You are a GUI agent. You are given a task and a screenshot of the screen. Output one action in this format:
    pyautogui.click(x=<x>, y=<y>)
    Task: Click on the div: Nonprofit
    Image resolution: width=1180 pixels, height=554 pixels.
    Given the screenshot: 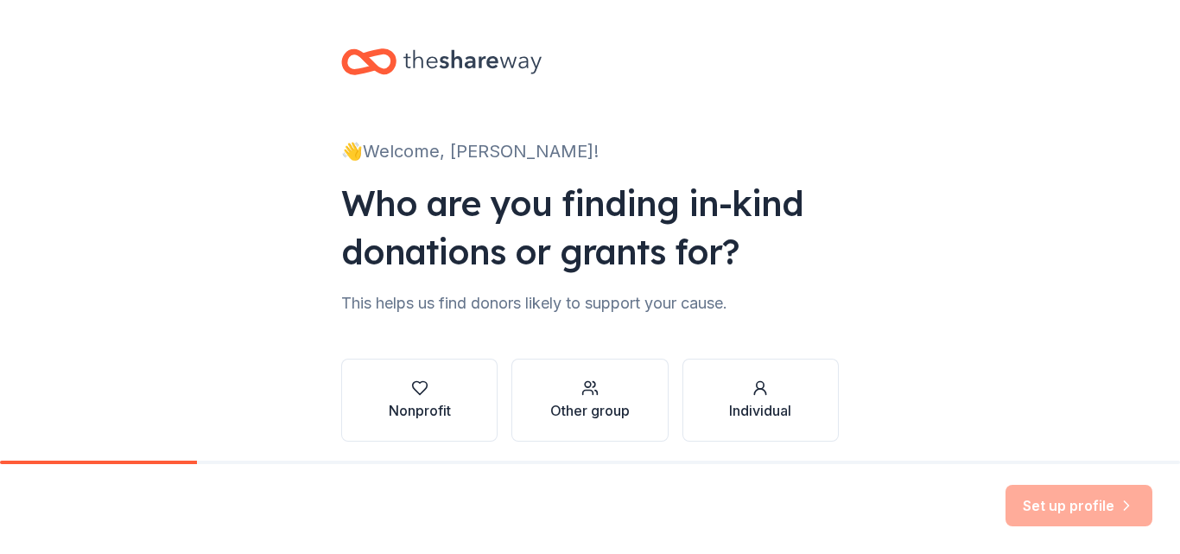 What is the action you would take?
    pyautogui.click(x=420, y=410)
    